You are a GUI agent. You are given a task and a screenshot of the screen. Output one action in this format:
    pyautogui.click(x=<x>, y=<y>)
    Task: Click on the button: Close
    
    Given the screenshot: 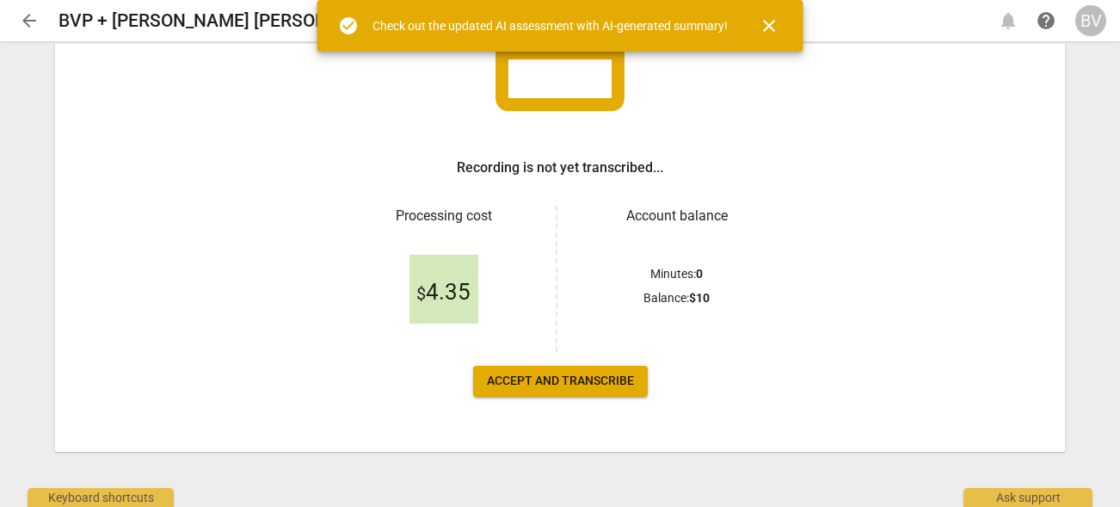 What is the action you would take?
    pyautogui.click(x=769, y=26)
    